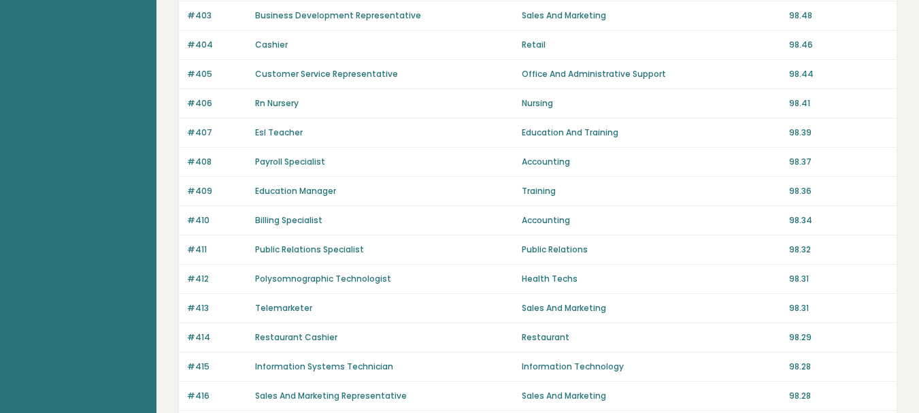 Image resolution: width=919 pixels, height=413 pixels. I want to click on p: 98.41, so click(839, 103).